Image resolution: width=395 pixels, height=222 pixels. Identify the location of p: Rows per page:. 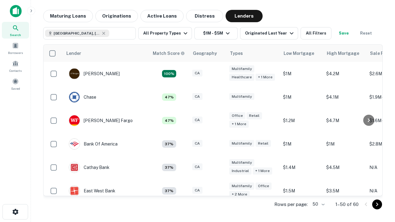
(291, 204).